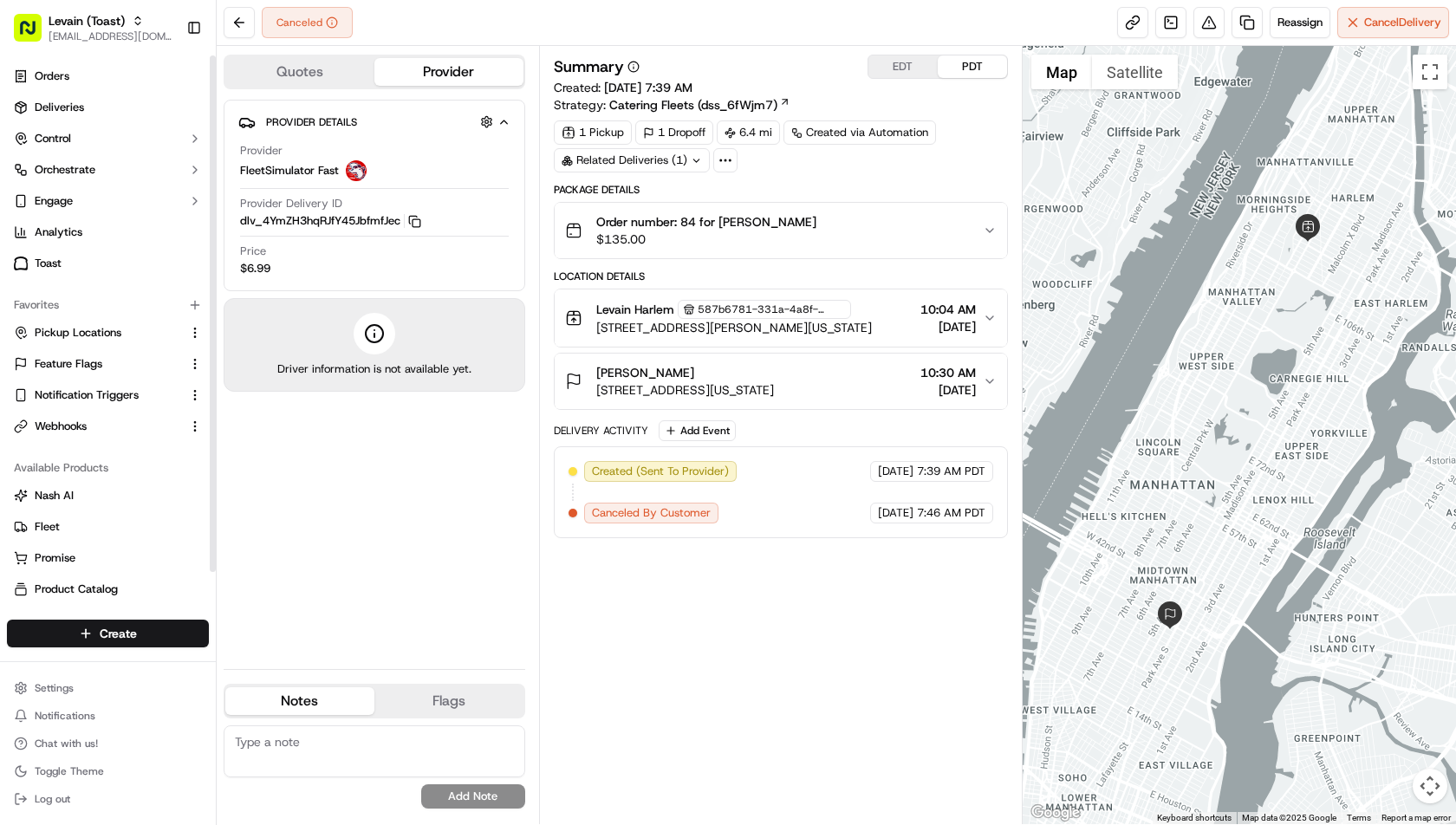  I want to click on button: Notes, so click(300, 701).